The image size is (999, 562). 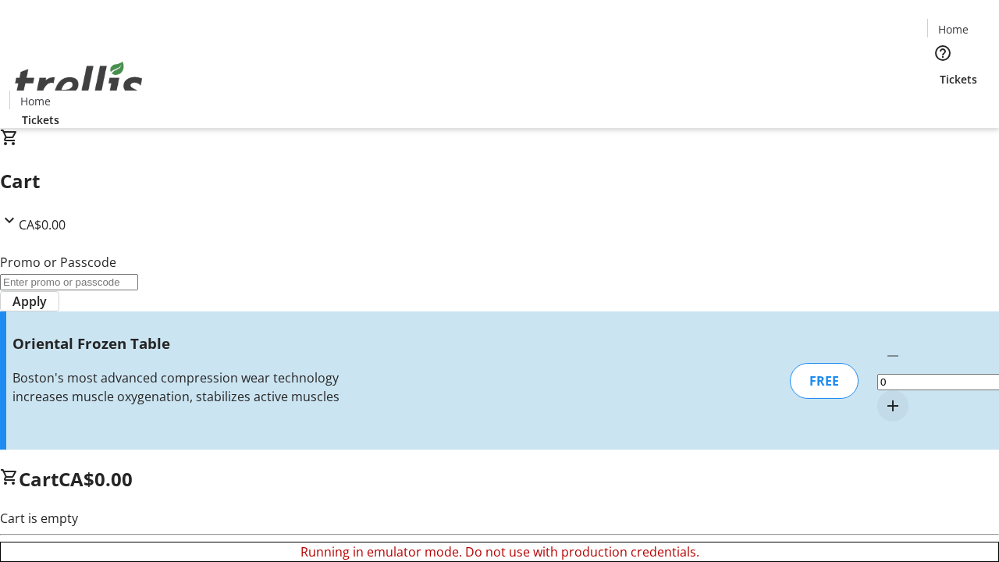 I want to click on img: Orient E2E Organization 9pommipGZ3's Logo, so click(x=79, y=84).